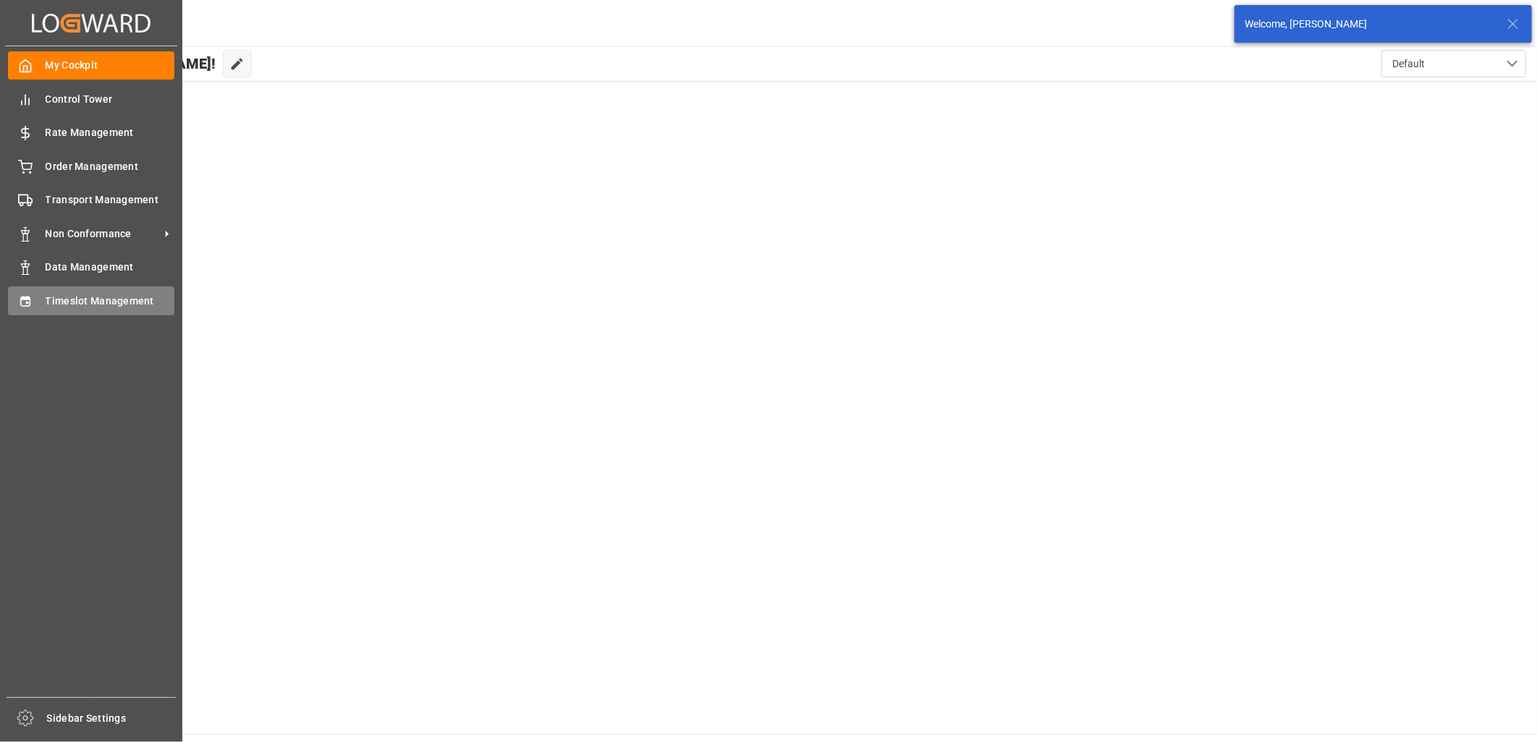 This screenshot has width=1537, height=742. I want to click on a: Transport Management, so click(91, 200).